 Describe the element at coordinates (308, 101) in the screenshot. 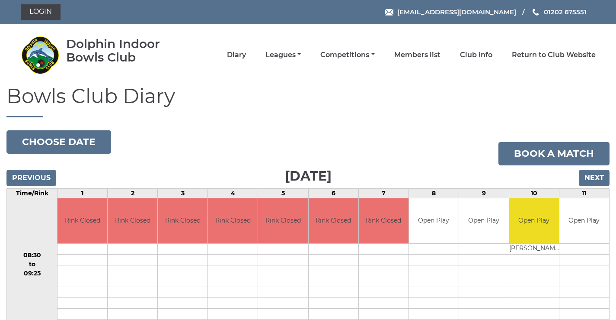

I see `h1: Bowls Club Diary` at that location.